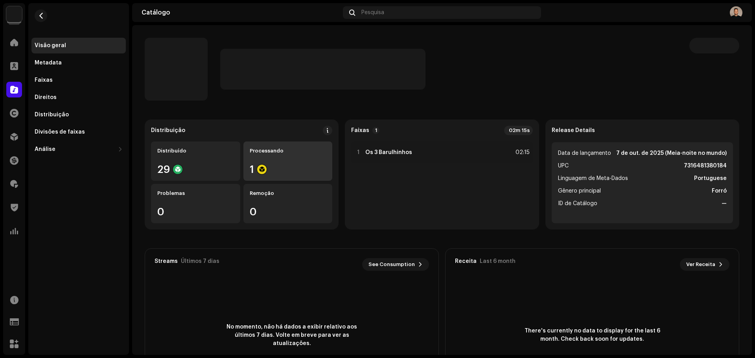  I want to click on span: ID de Catálogo, so click(577, 204).